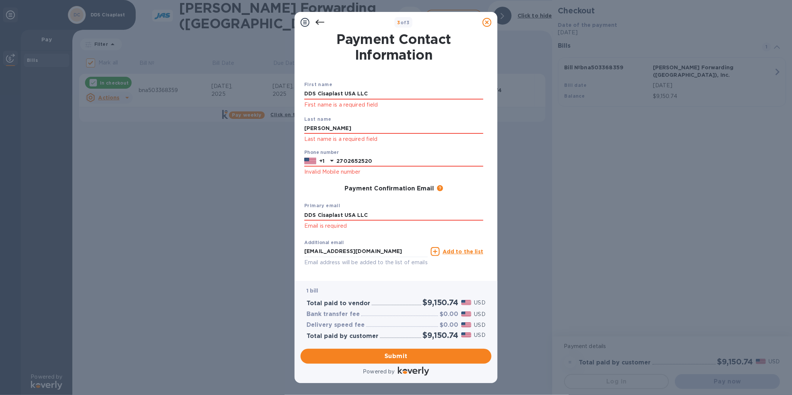 The width and height of the screenshot is (792, 395). I want to click on b: First name, so click(318, 84).